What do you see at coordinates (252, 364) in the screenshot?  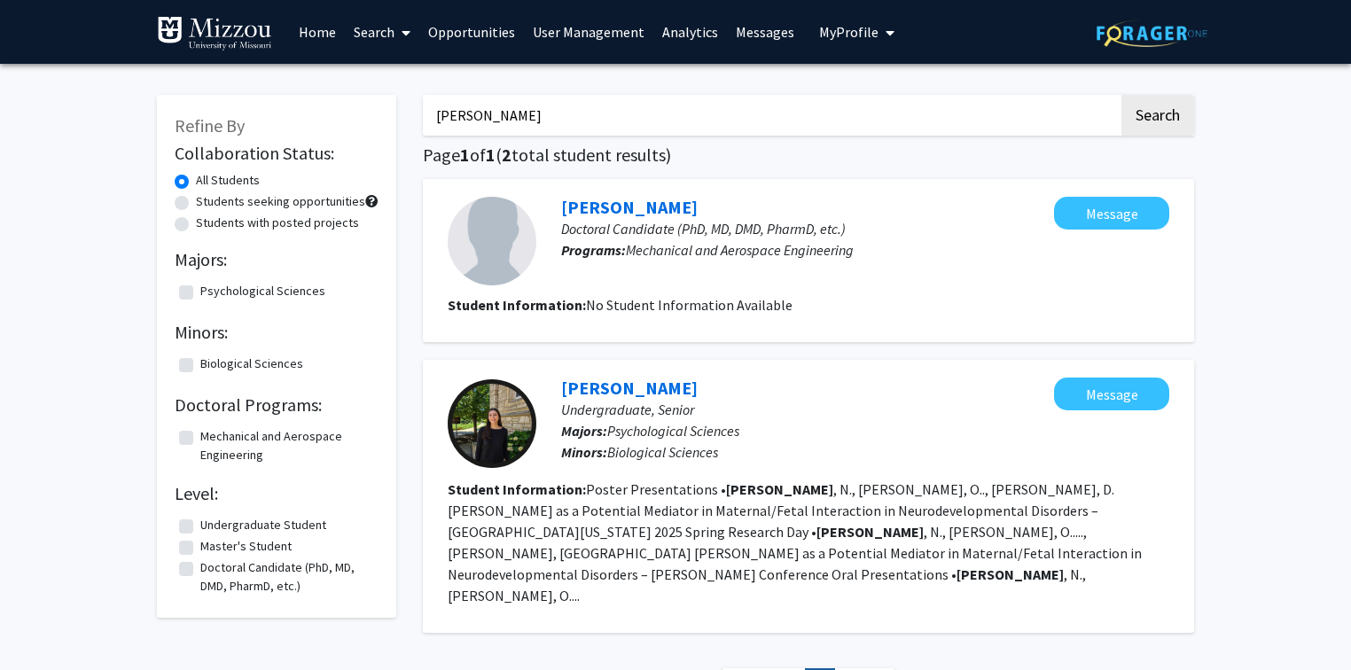 I see `label: Biological Sciences` at bounding box center [252, 364].